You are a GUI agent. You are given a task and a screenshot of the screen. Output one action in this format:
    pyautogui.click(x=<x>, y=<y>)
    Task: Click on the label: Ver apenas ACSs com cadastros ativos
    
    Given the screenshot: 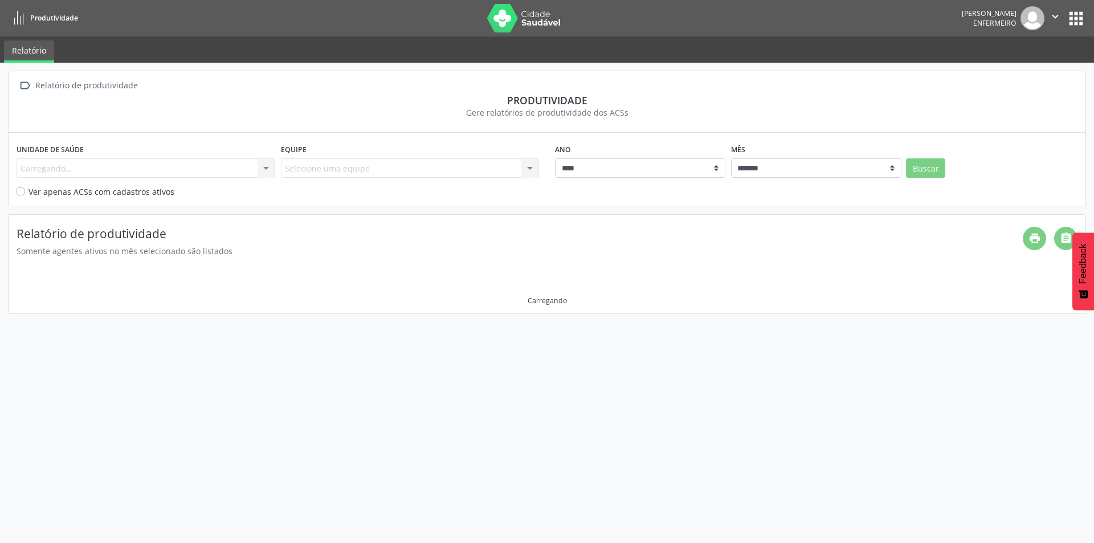 What is the action you would take?
    pyautogui.click(x=101, y=191)
    